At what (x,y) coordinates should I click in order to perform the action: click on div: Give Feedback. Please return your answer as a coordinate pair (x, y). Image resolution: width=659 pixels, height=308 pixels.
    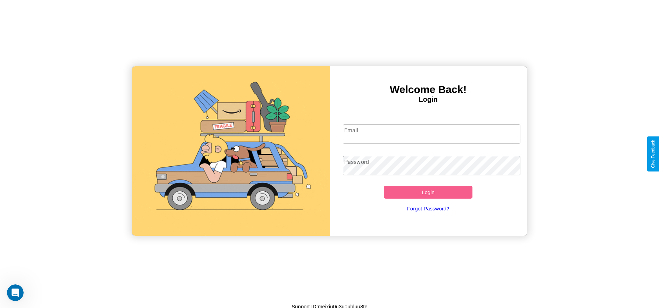
    Looking at the image, I should click on (654, 154).